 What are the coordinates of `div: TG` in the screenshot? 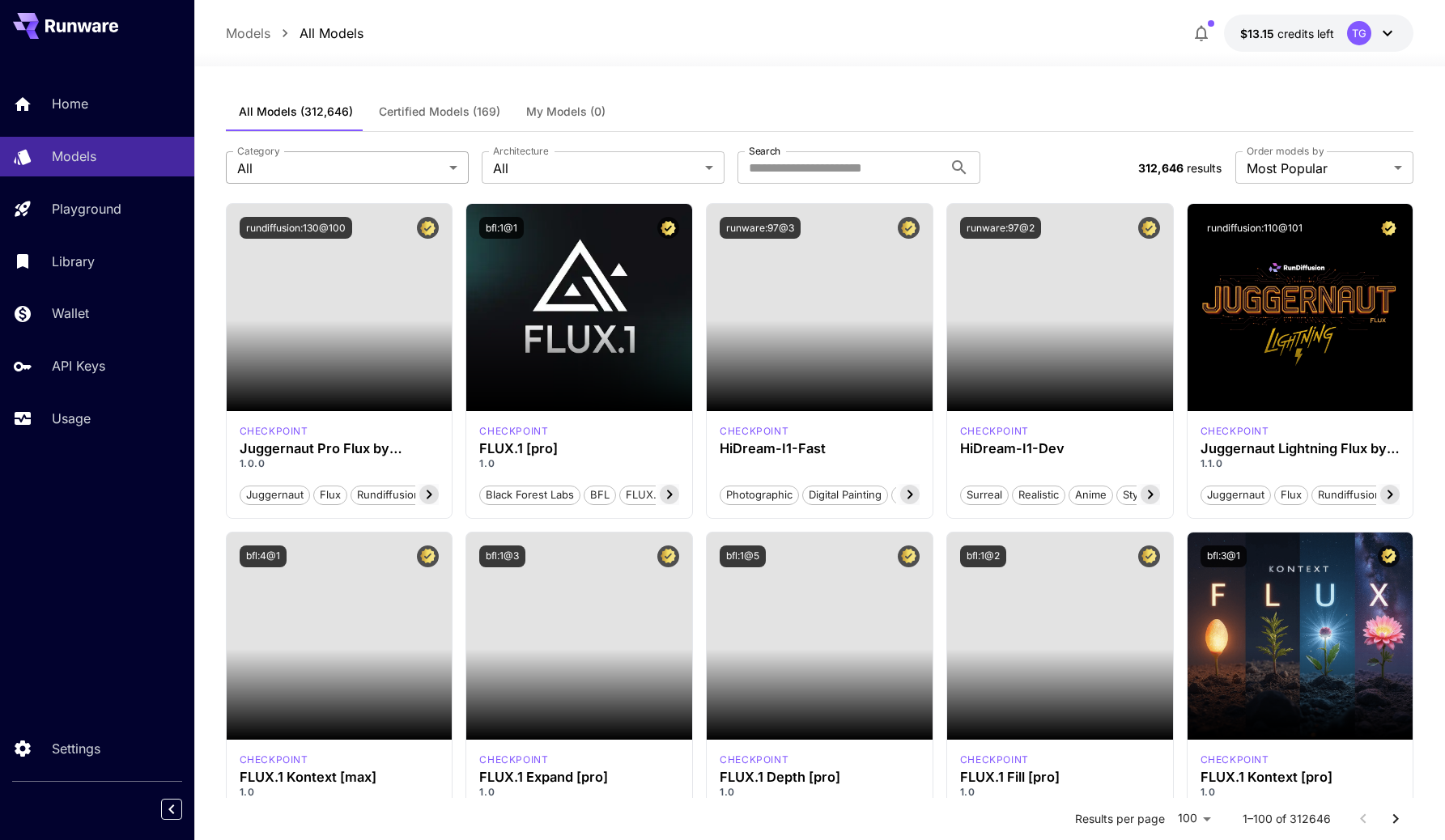 It's located at (1359, 33).